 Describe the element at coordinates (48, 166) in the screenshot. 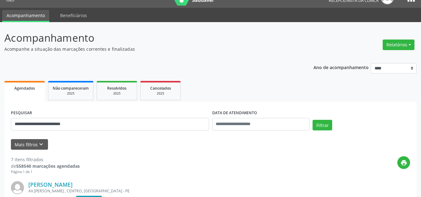

I see `strong: 558540 marcações agendadas` at that location.